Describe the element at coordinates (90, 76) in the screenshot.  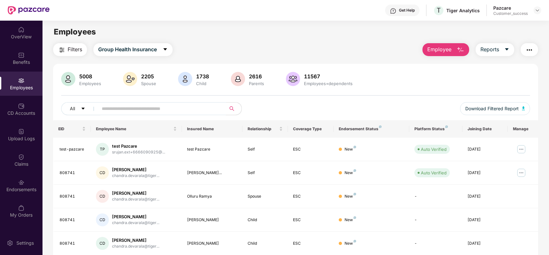
I see `div: 5008` at that location.